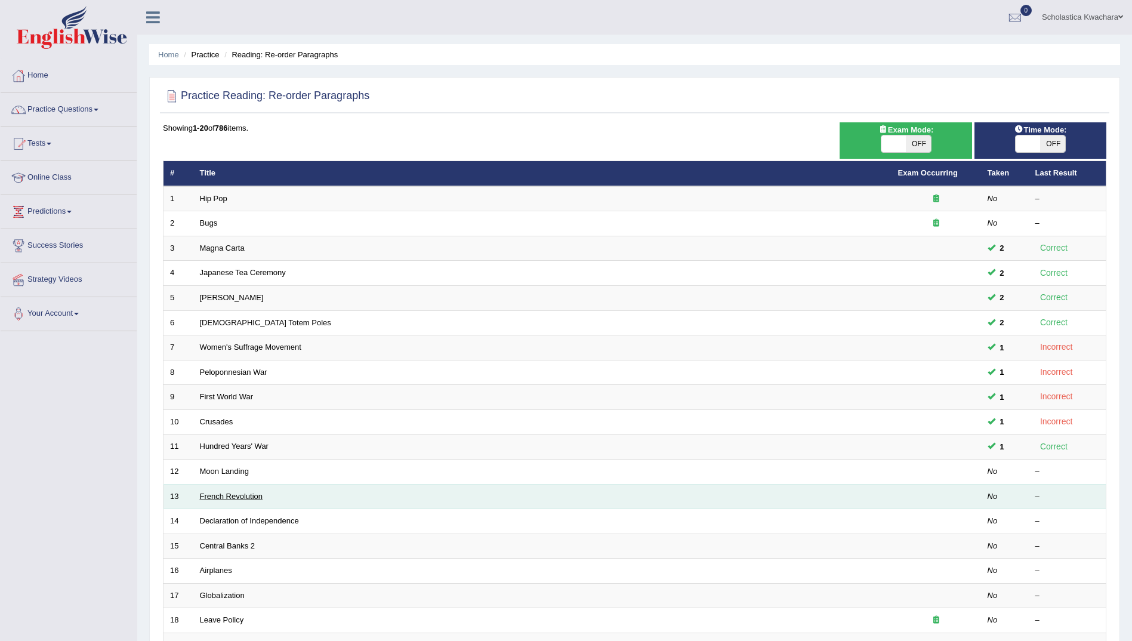 The width and height of the screenshot is (1132, 641). What do you see at coordinates (178, 496) in the screenshot?
I see `td: 13` at bounding box center [178, 496].